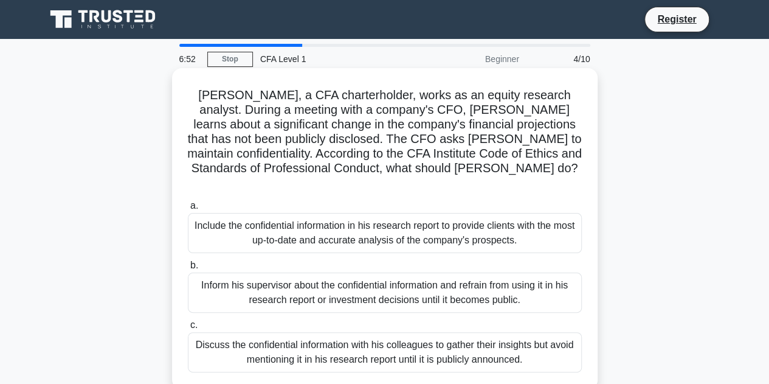 The image size is (769, 384). I want to click on span: c., so click(194, 324).